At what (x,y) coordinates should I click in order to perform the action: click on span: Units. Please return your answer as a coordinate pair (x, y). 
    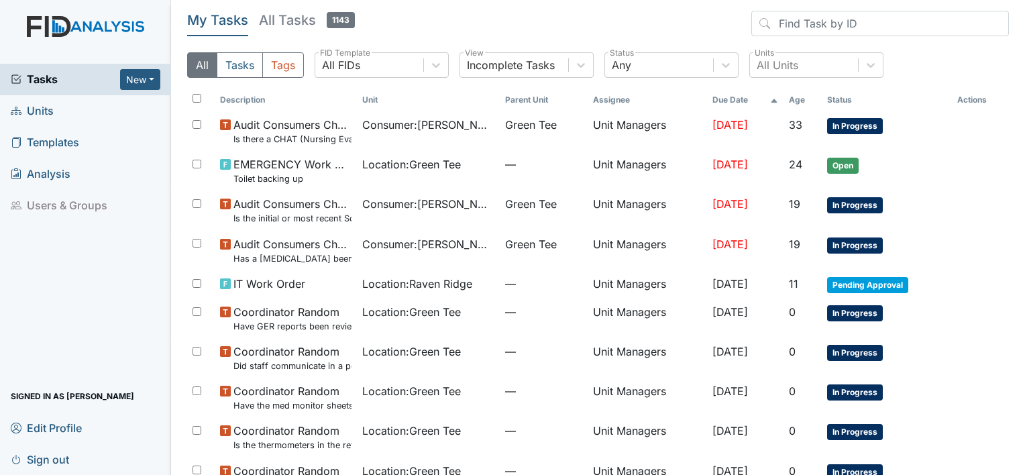
    Looking at the image, I should click on (32, 111).